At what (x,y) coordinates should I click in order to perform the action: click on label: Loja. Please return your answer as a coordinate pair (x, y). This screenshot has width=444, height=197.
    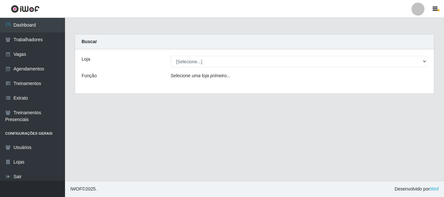
    Looking at the image, I should click on (86, 59).